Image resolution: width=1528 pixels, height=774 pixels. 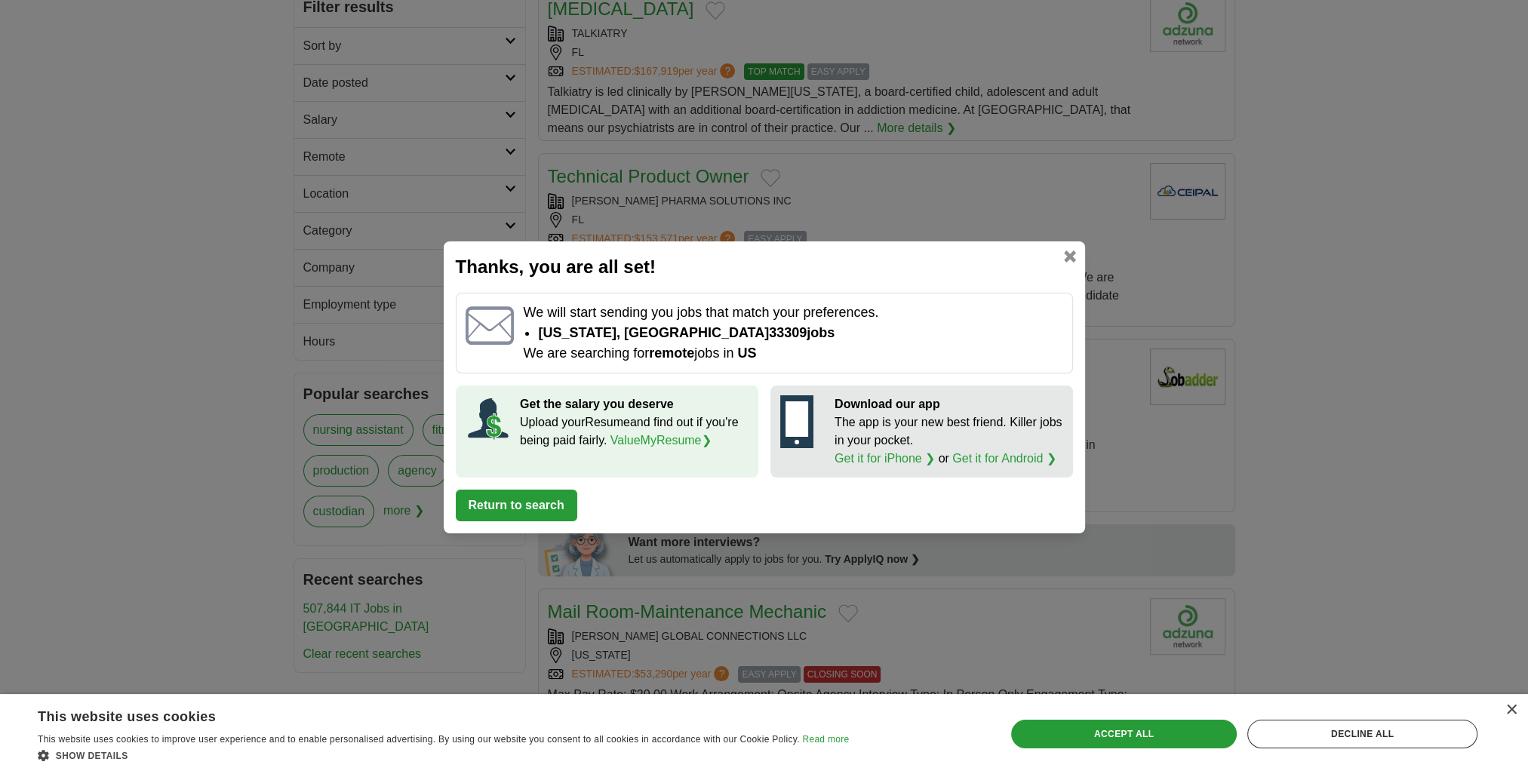 I want to click on div: Show details, so click(x=443, y=755).